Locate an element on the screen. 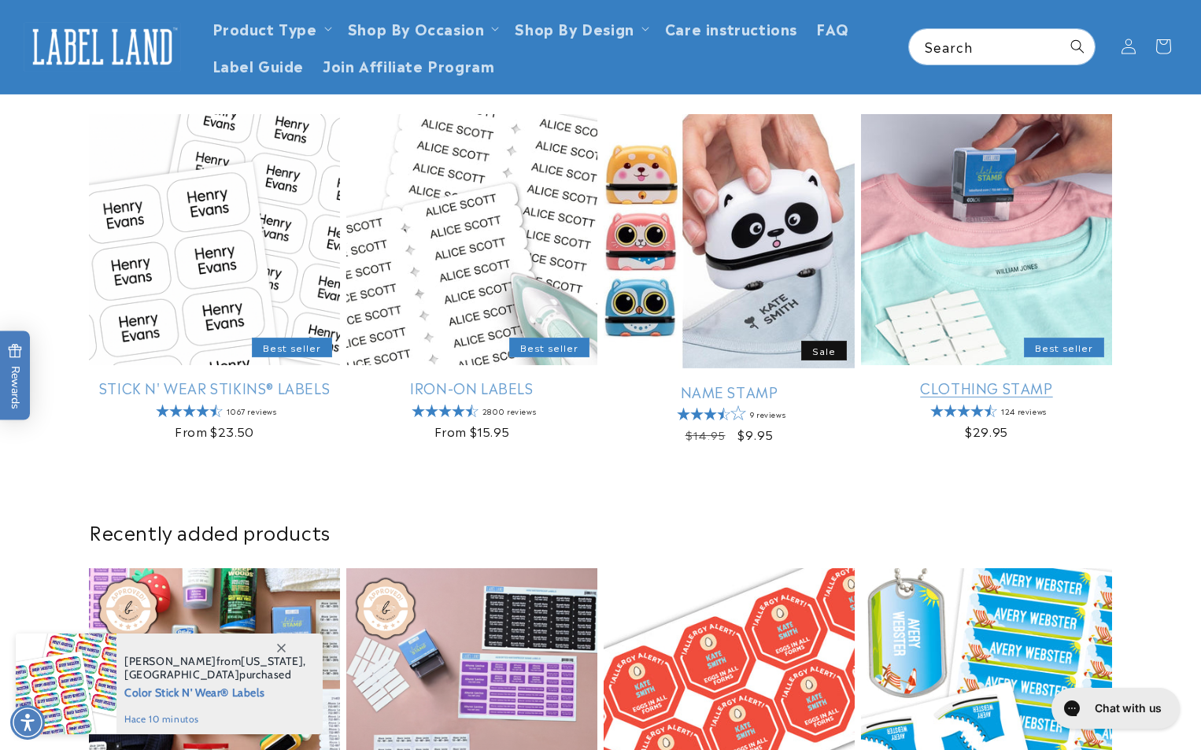 The height and width of the screenshot is (750, 1201). span: Shop By Occasion is located at coordinates (416, 28).